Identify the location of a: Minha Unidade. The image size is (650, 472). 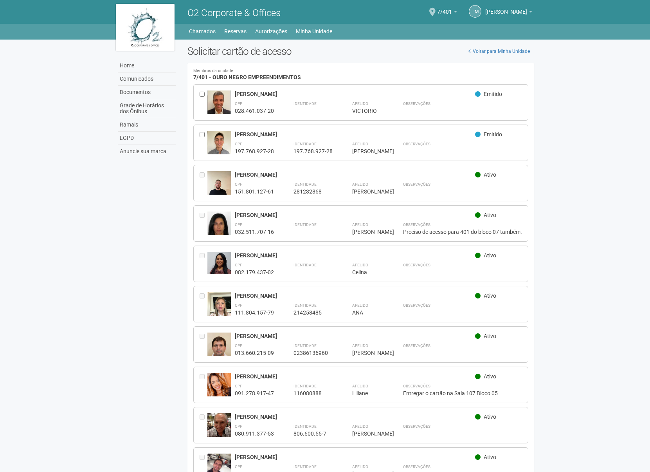
(314, 31).